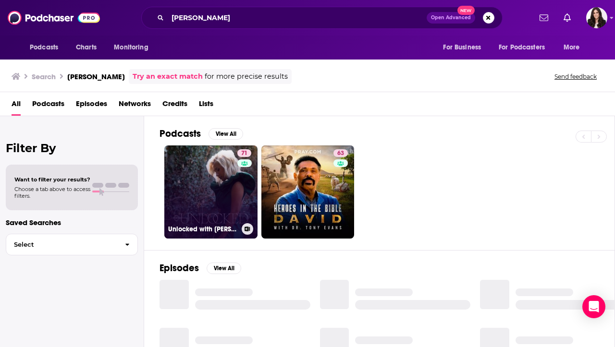 The image size is (615, 347). What do you see at coordinates (575, 76) in the screenshot?
I see `button: Send feedback` at bounding box center [575, 76].